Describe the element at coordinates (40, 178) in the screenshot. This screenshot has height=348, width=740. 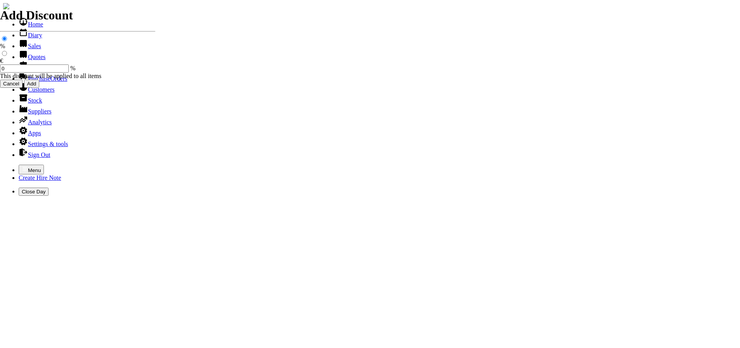
I see `a: Create Hire Note` at that location.